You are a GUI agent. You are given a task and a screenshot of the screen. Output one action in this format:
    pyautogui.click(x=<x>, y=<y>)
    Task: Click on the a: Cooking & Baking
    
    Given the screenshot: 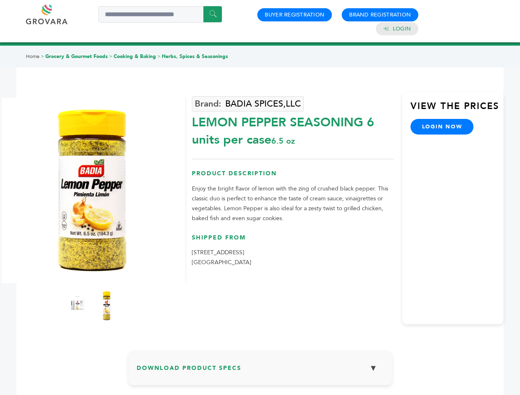 What is the action you would take?
    pyautogui.click(x=135, y=56)
    